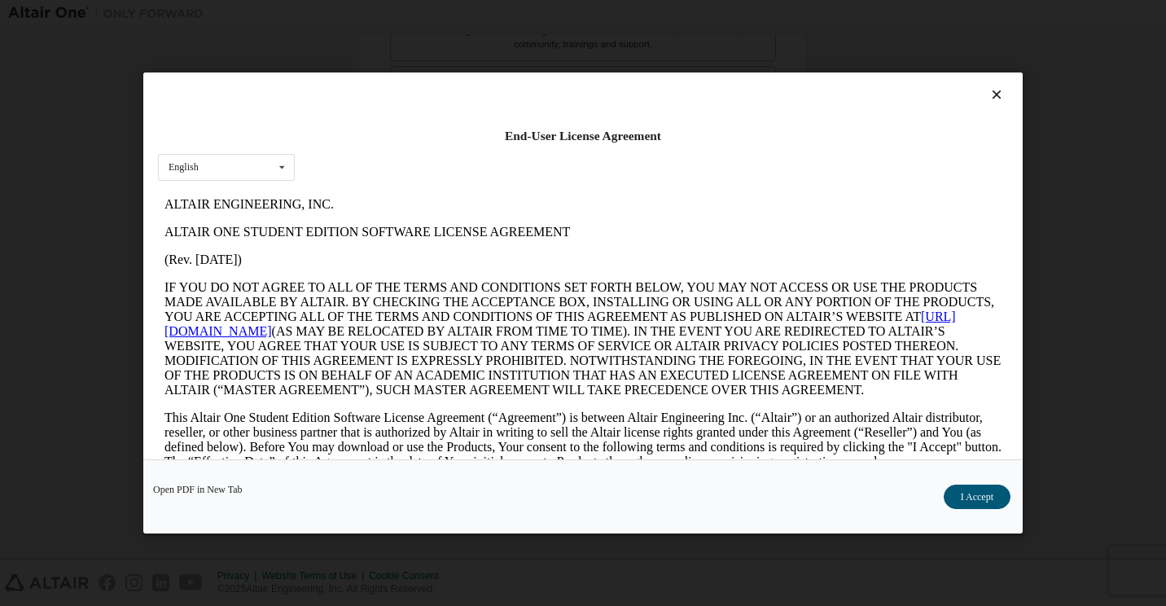 The image size is (1166, 606). Describe the element at coordinates (583, 136) in the screenshot. I see `div: End-User License Agreement` at that location.